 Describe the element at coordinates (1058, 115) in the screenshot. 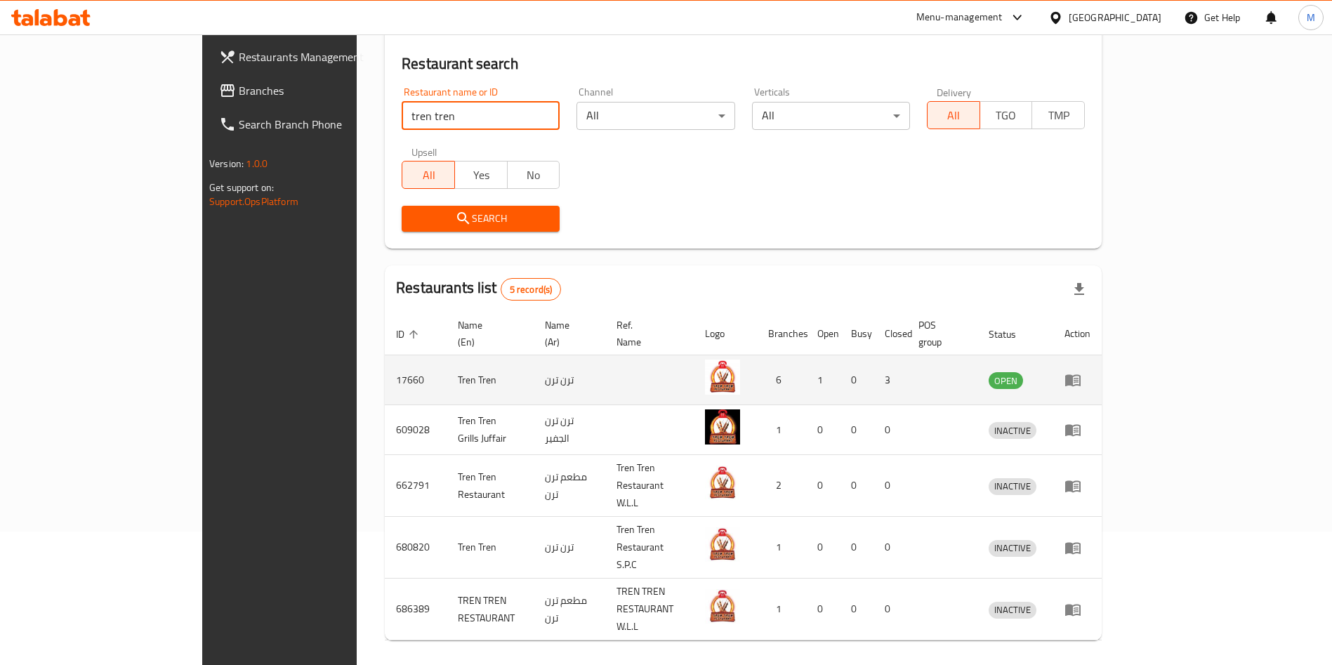

I see `button: TMP` at that location.